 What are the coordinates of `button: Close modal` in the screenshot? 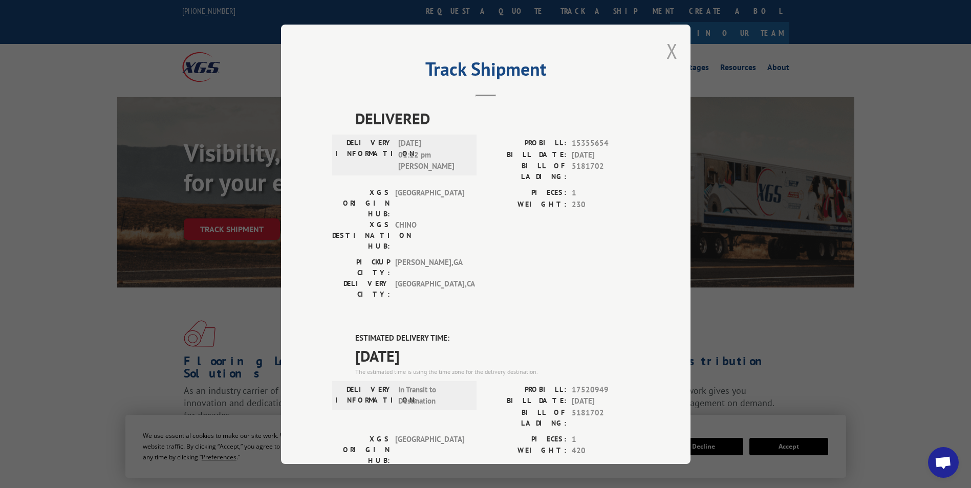 It's located at (672, 51).